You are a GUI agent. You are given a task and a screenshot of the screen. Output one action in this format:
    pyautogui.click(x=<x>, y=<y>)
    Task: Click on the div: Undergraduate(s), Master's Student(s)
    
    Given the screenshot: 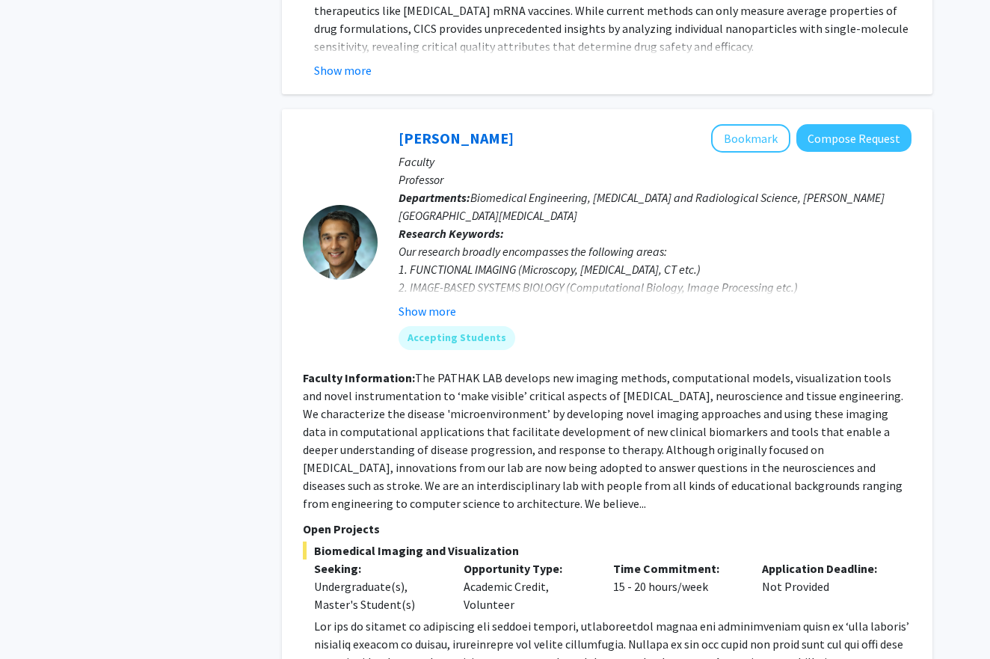 What is the action you would take?
    pyautogui.click(x=378, y=595)
    